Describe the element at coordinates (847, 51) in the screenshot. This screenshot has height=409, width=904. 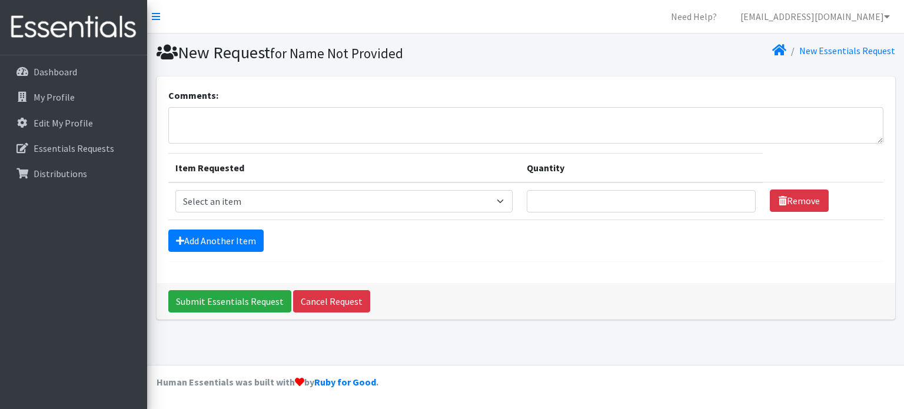
I see `a: New Essentials Request` at that location.